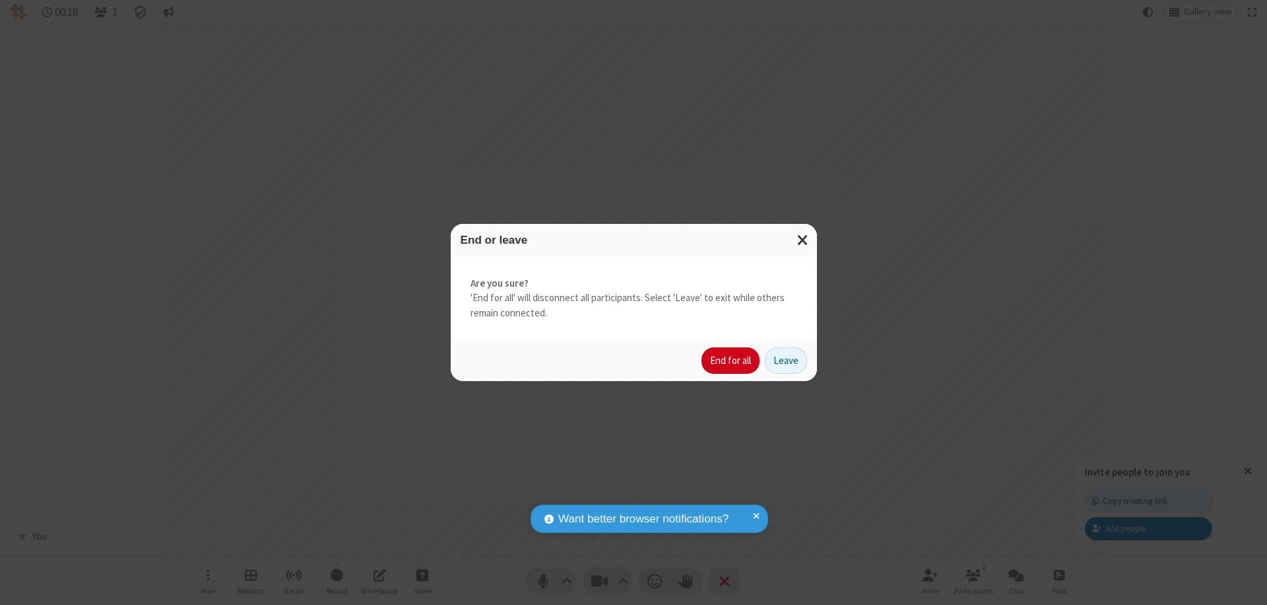 The image size is (1267, 605). Describe the element at coordinates (634, 283) in the screenshot. I see `strong: Are you sure?` at that location.